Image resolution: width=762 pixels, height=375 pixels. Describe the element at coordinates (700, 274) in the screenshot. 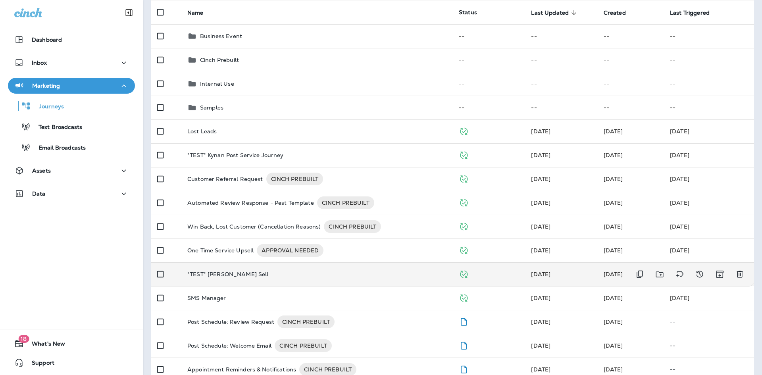

I see `button: View Changelog` at that location.